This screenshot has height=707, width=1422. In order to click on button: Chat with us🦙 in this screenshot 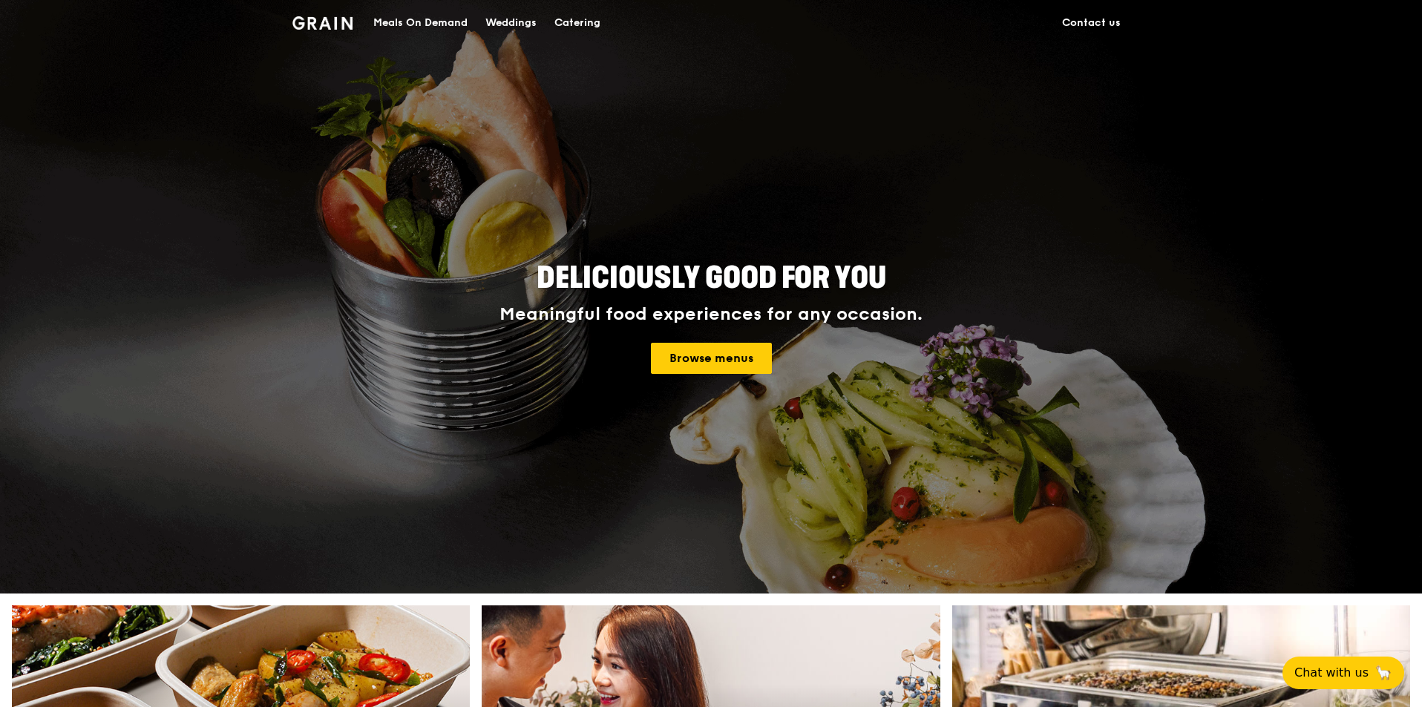, I will do `click(1343, 673)`.